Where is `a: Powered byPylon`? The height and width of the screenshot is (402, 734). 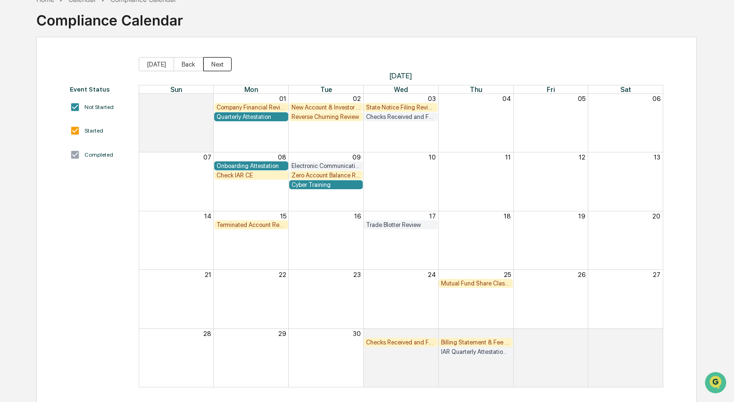
a: Powered byPylon is located at coordinates (90, 163).